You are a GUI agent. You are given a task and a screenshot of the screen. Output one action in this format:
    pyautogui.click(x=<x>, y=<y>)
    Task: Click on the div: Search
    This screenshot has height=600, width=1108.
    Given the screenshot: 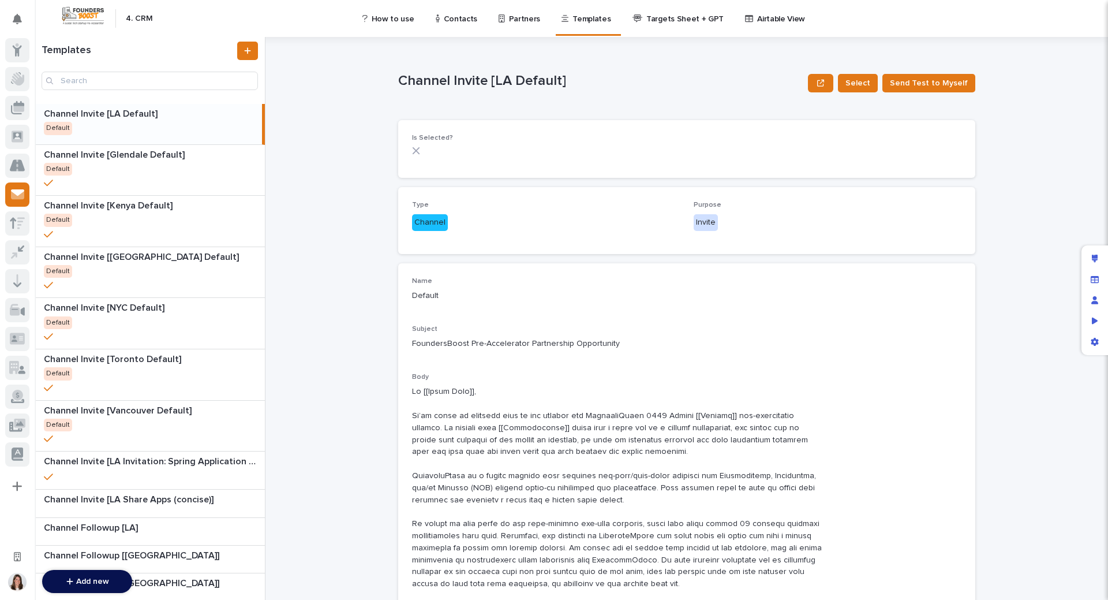 What is the action you would take?
    pyautogui.click(x=150, y=81)
    